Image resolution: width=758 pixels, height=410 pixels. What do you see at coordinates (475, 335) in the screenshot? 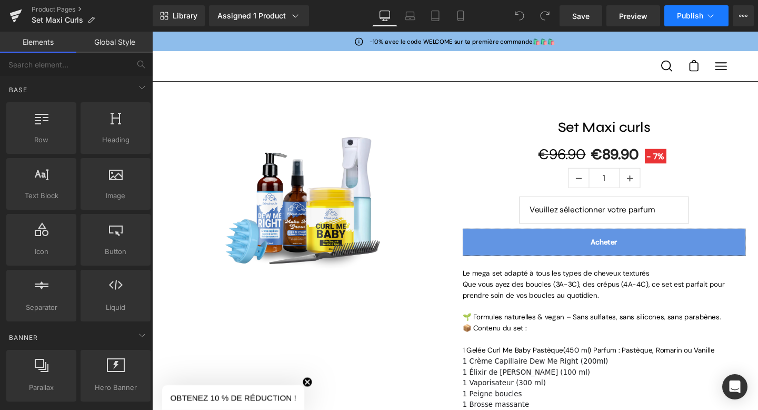
I see `p: 1 Gelée Curl Me Baby Pastèque(450 ml) Parfum : Pastèque, Romarin ou Vanille` at bounding box center [475, 335].